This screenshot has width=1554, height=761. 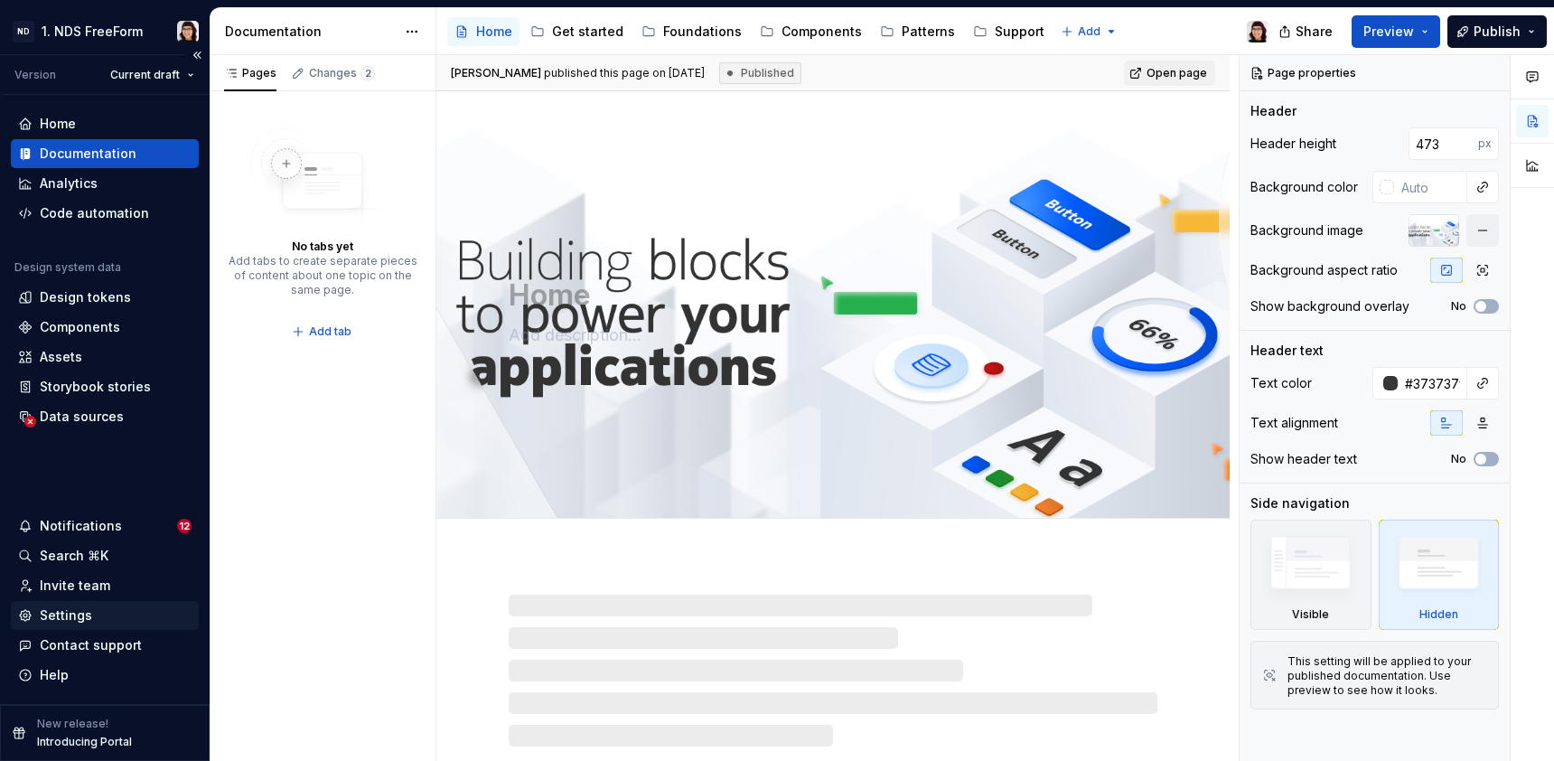 What do you see at coordinates (85, 297) in the screenshot?
I see `div: Design tokens` at bounding box center [85, 297].